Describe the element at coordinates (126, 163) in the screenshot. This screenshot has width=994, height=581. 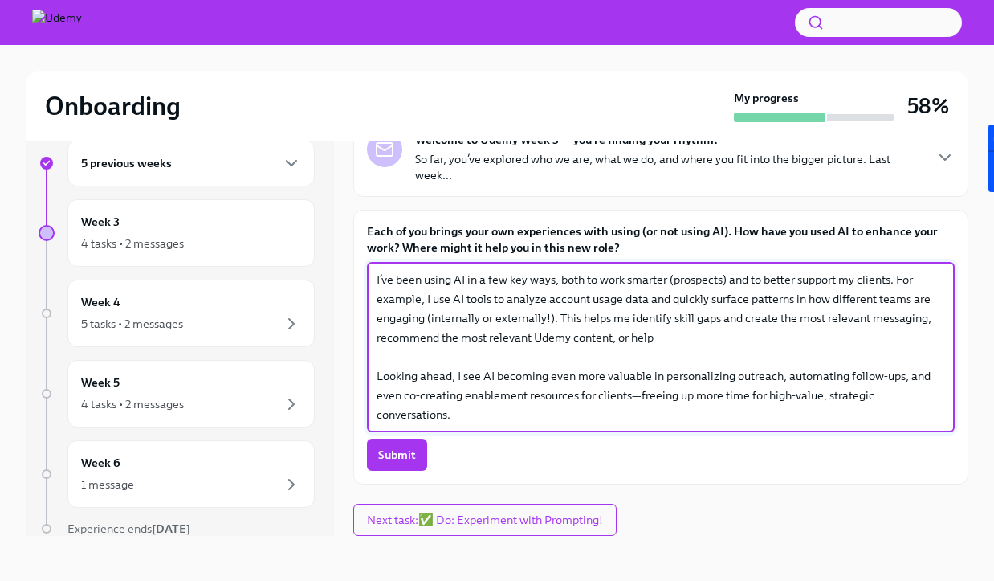
I see `h6: 5 previous weeks` at that location.